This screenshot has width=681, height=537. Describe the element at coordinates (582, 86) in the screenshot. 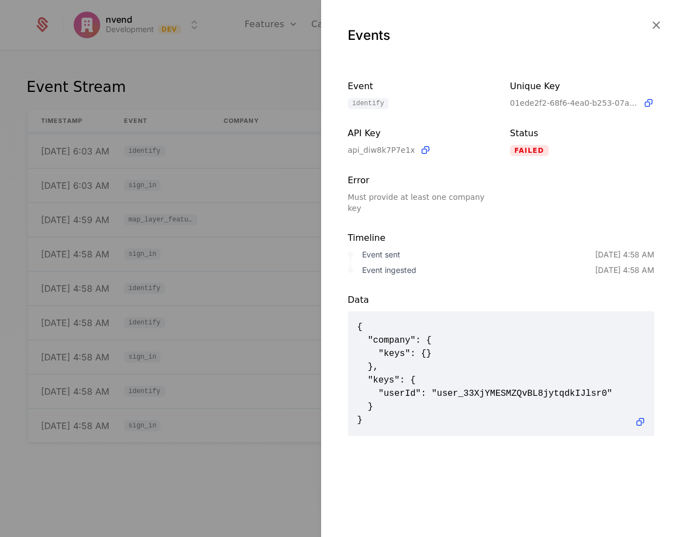

I see `div: Unique Key` at that location.